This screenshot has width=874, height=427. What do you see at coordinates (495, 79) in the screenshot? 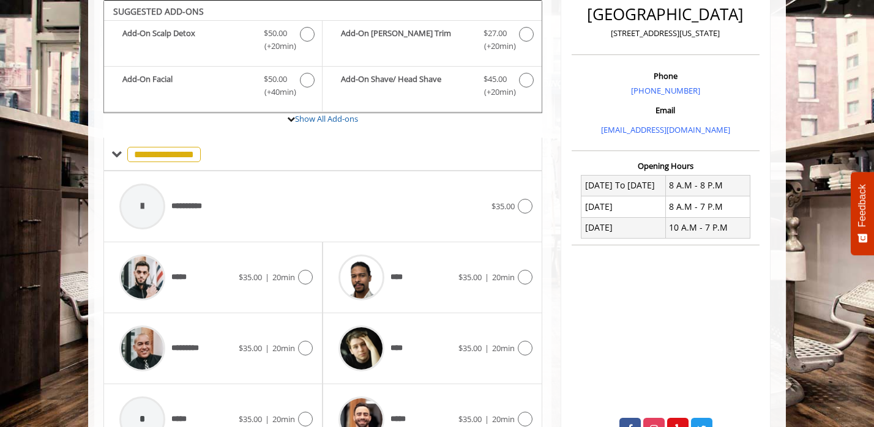
I see `span: $45.00` at bounding box center [495, 79].